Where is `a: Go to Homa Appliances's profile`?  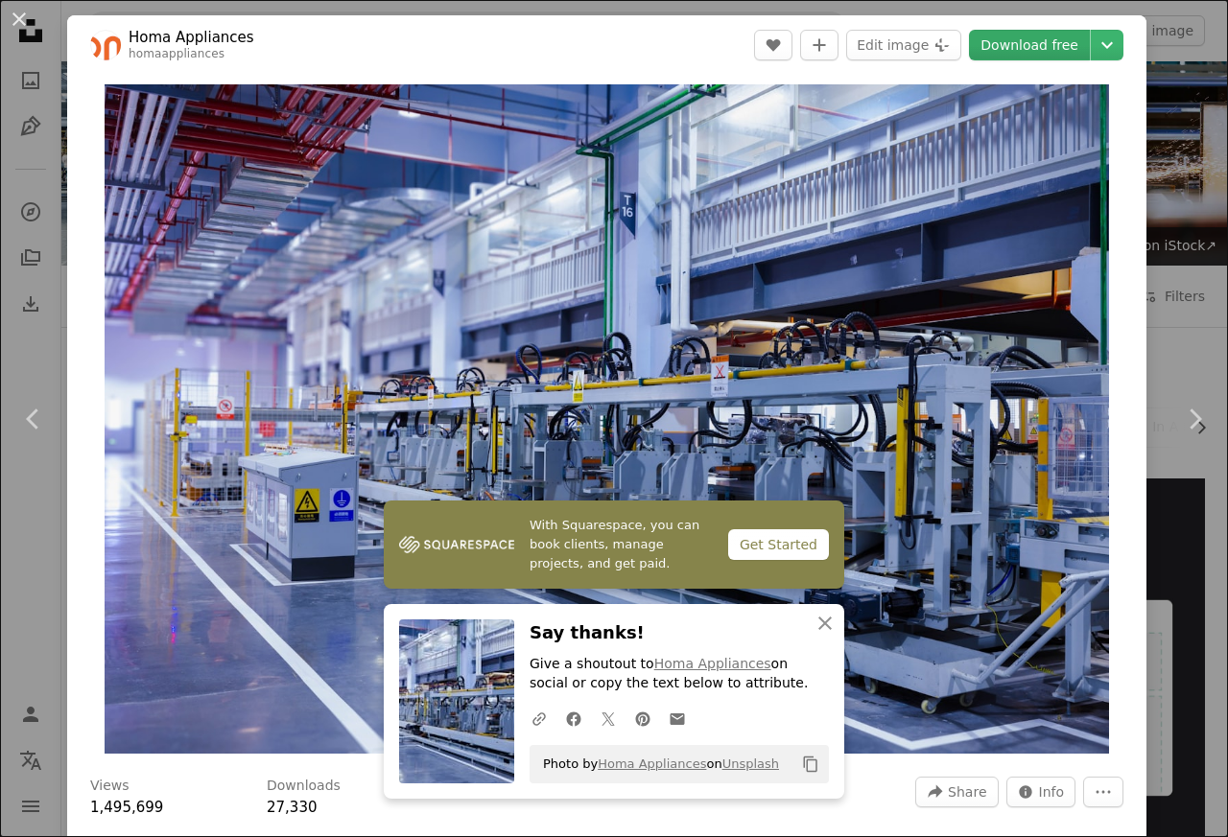
a: Go to Homa Appliances's profile is located at coordinates (106, 45).